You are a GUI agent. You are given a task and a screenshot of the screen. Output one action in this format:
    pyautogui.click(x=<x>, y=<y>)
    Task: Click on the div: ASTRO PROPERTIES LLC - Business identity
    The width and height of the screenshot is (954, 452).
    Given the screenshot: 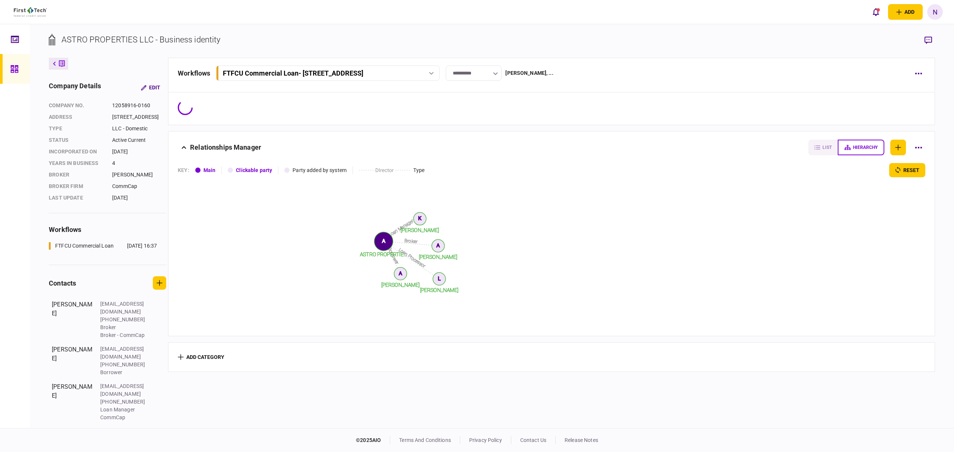 What is the action you would take?
    pyautogui.click(x=141, y=39)
    